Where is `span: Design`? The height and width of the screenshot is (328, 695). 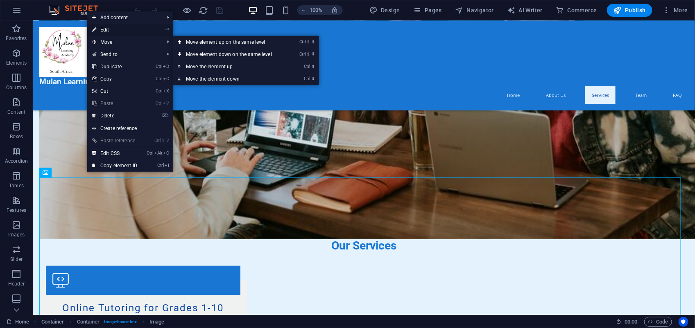 span: Design is located at coordinates (385, 10).